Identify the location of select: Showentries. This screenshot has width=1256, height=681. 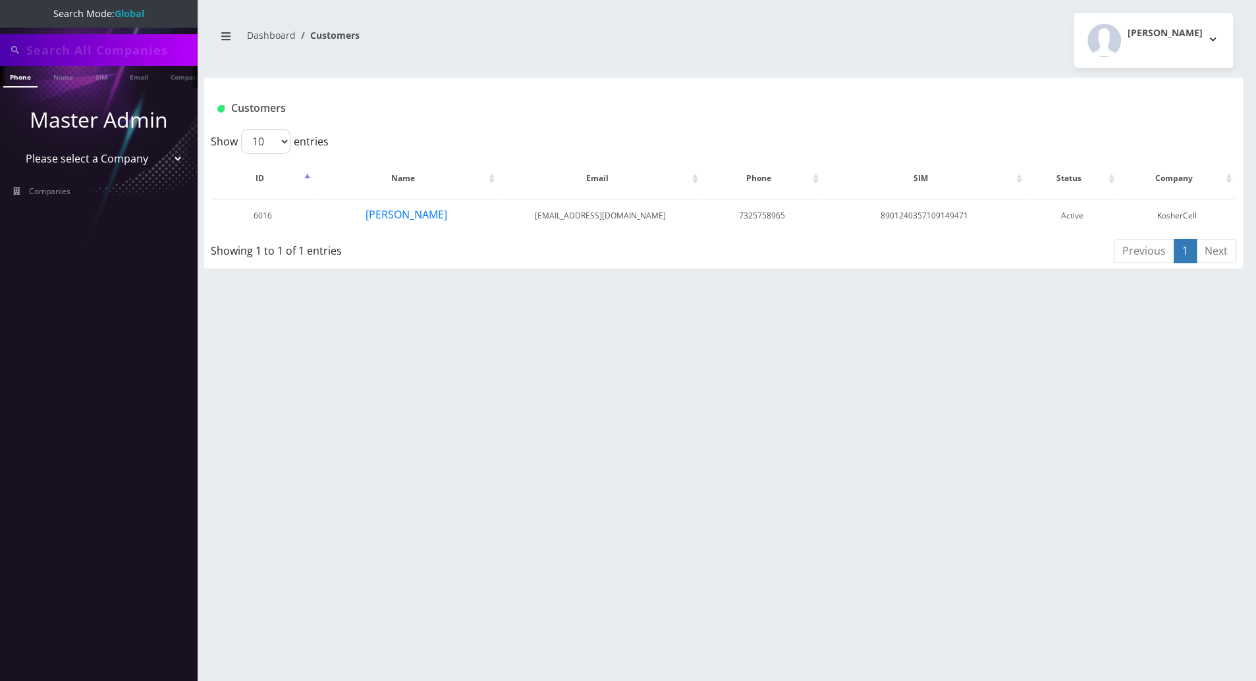
(265, 142).